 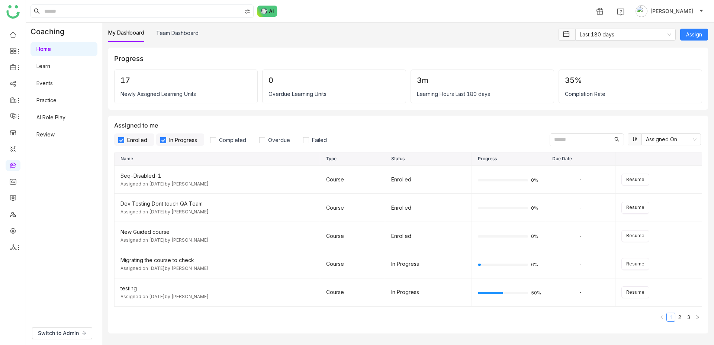 I want to click on span: Overdue, so click(x=279, y=140).